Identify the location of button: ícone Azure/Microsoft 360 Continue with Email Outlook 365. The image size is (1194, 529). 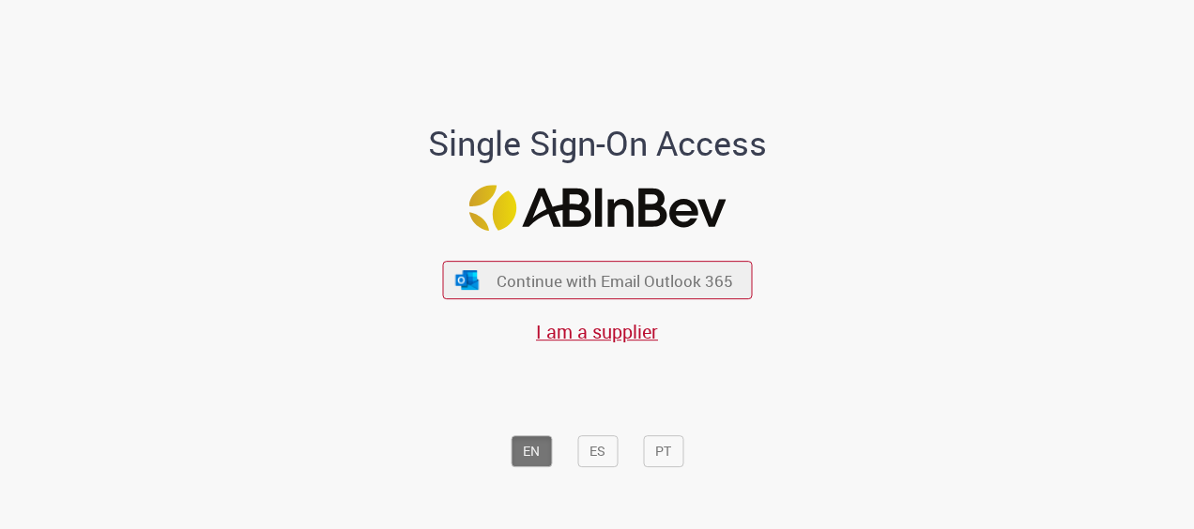
(597, 280).